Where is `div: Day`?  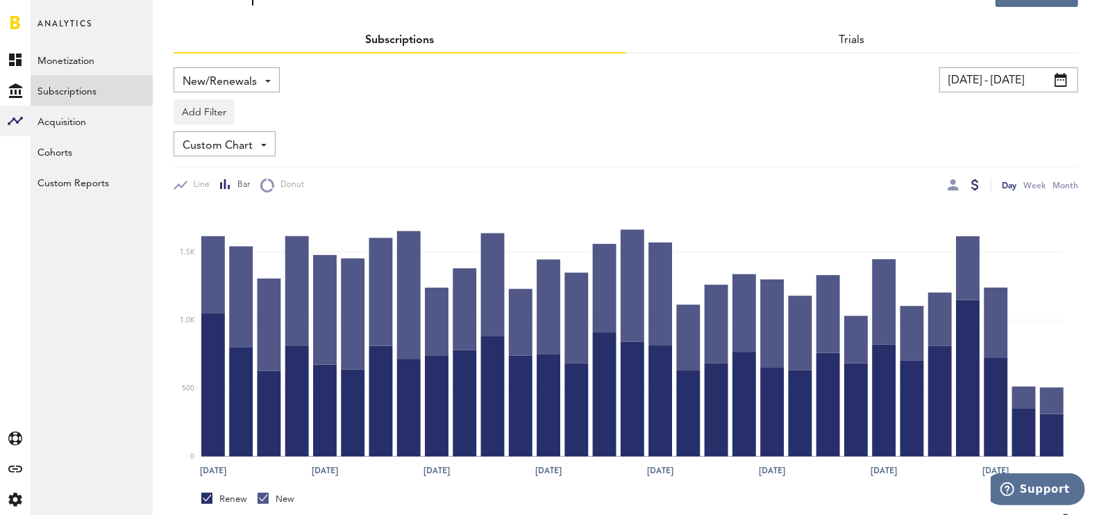 div: Day is located at coordinates (1009, 185).